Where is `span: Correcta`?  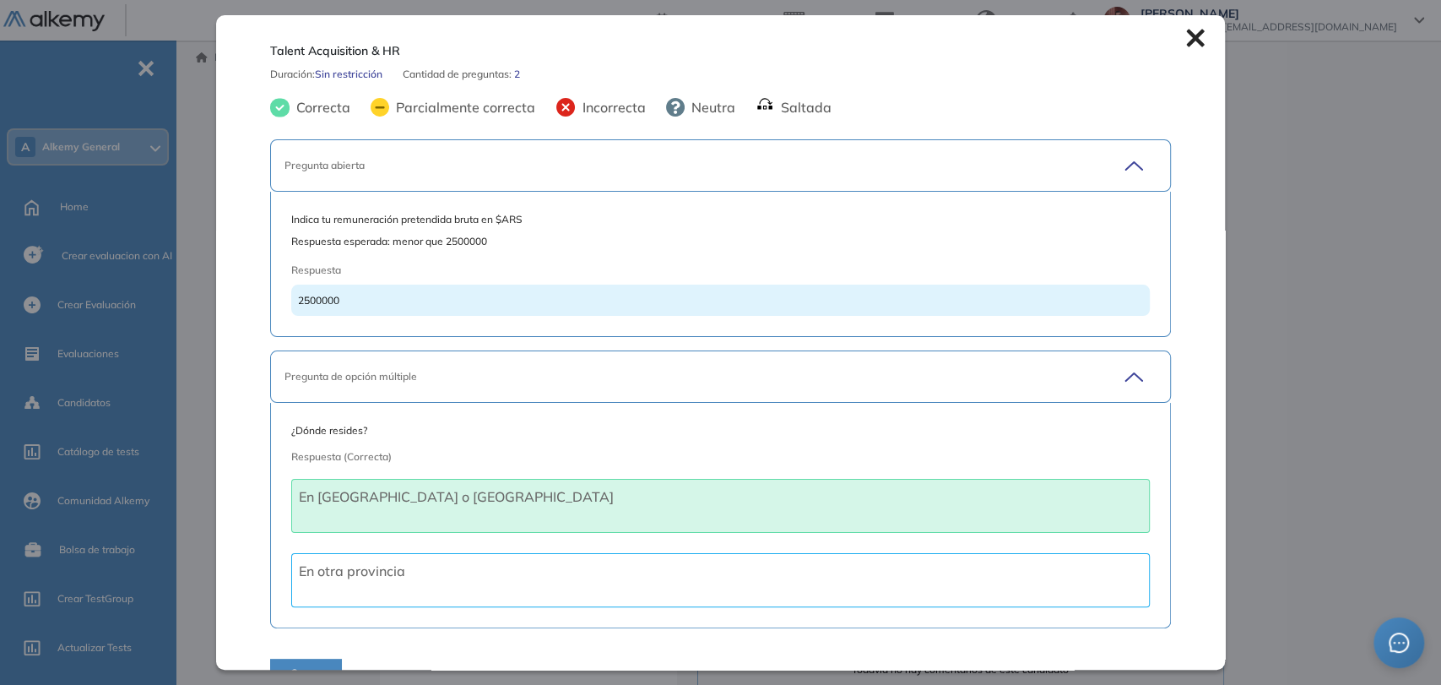
span: Correcta is located at coordinates (320, 107).